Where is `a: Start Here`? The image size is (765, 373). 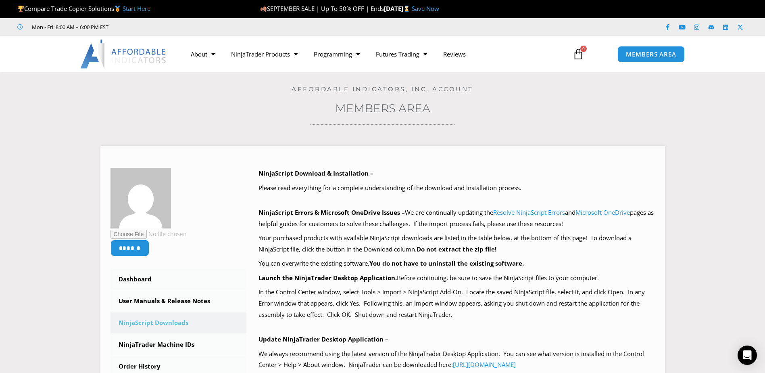 a: Start Here is located at coordinates (136, 8).